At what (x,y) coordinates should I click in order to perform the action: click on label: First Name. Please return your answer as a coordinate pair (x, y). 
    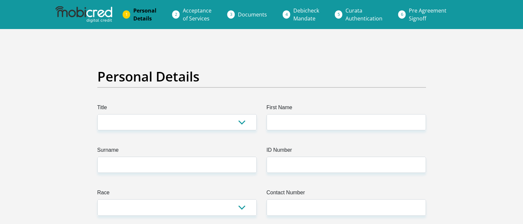
    Looking at the image, I should click on (346, 109).